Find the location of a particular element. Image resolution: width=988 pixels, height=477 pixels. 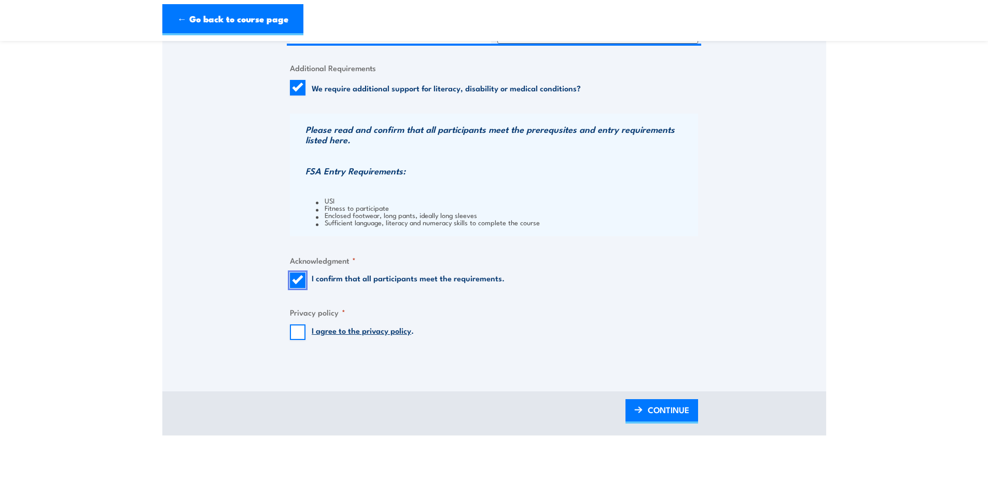

li: Fitness to participate is located at coordinates (506, 208).